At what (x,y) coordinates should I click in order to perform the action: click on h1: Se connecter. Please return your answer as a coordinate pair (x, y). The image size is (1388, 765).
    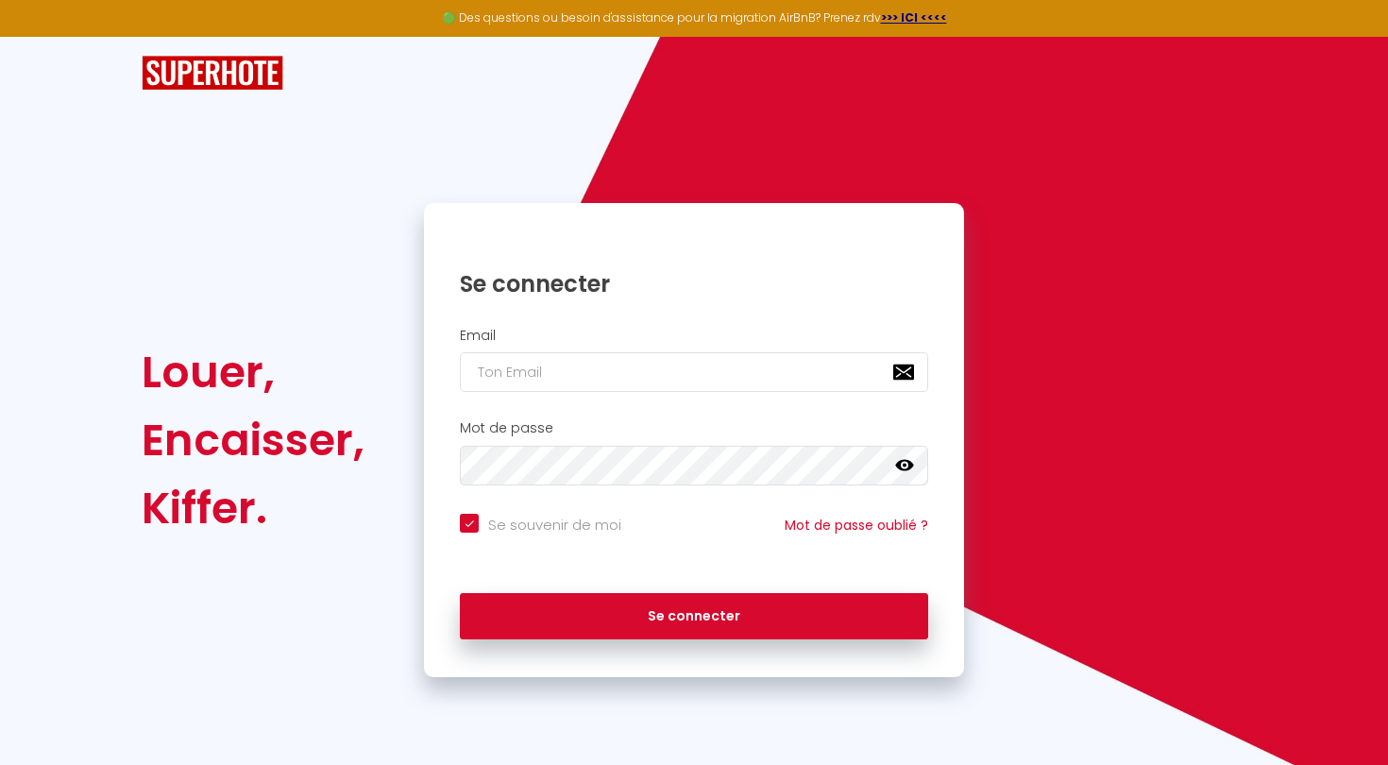
    Looking at the image, I should click on (694, 283).